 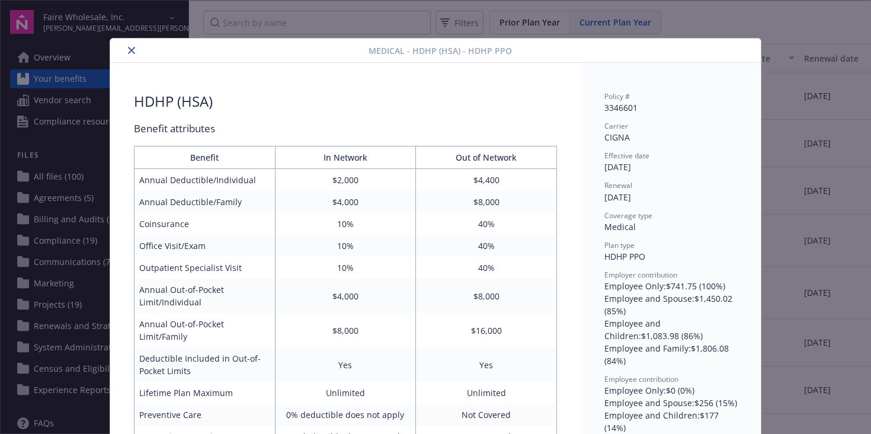 I want to click on div: CIGNA, so click(x=671, y=137).